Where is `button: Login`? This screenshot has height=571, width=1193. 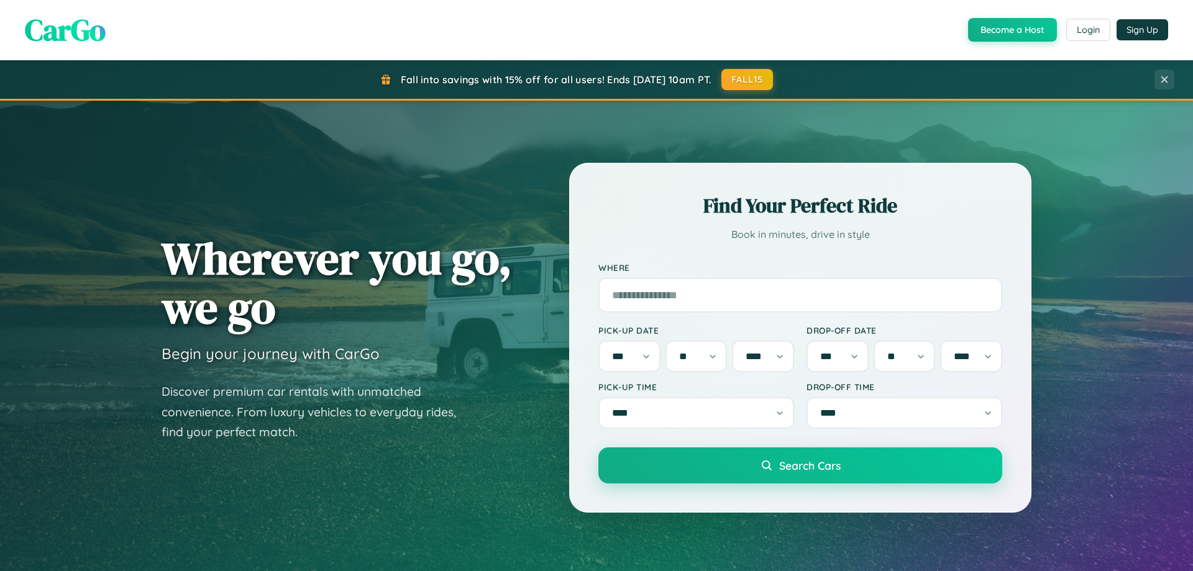
button: Login is located at coordinates (1088, 30).